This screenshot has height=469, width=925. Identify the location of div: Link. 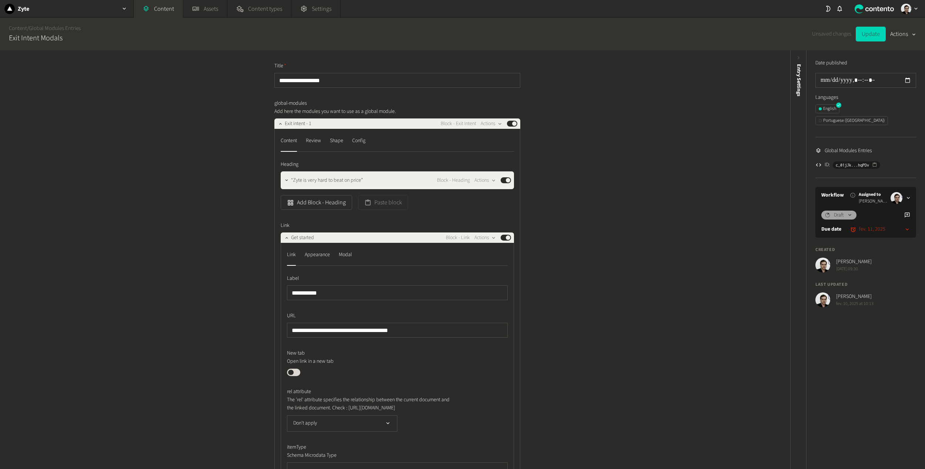
(291, 255).